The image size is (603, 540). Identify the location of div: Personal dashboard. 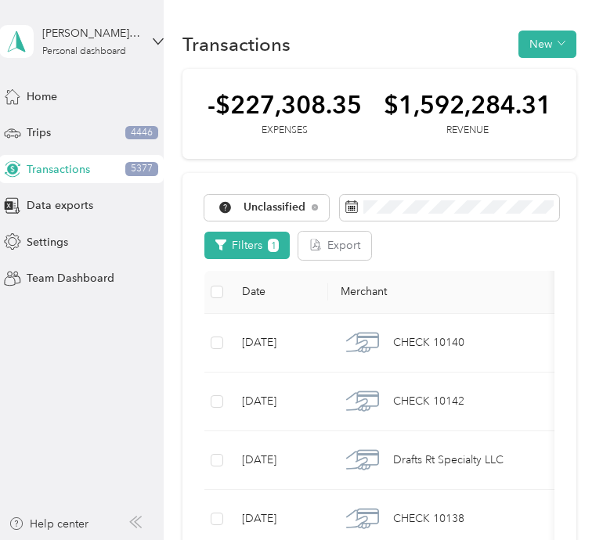
(84, 52).